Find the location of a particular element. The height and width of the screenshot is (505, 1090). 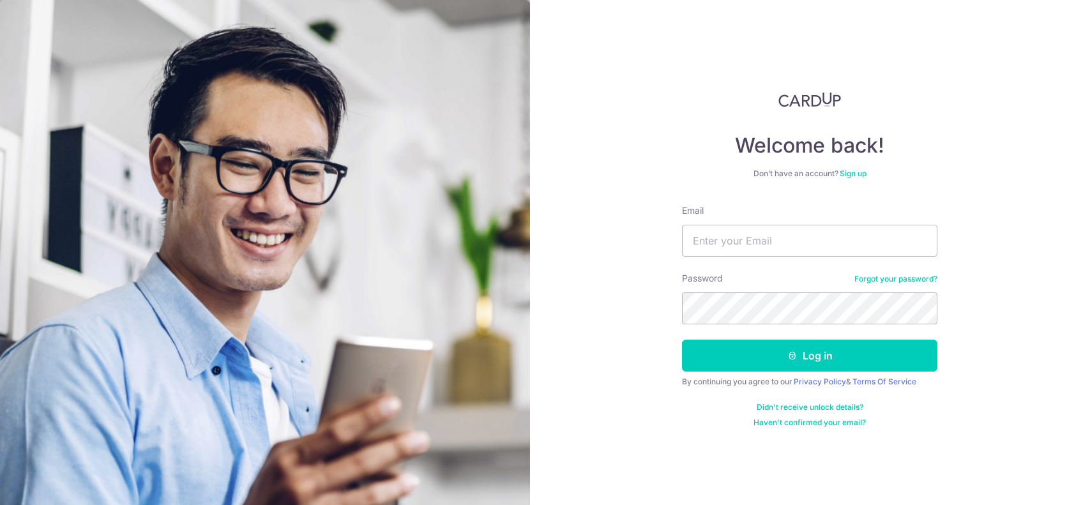

a: Terms Of Service is located at coordinates (885, 381).